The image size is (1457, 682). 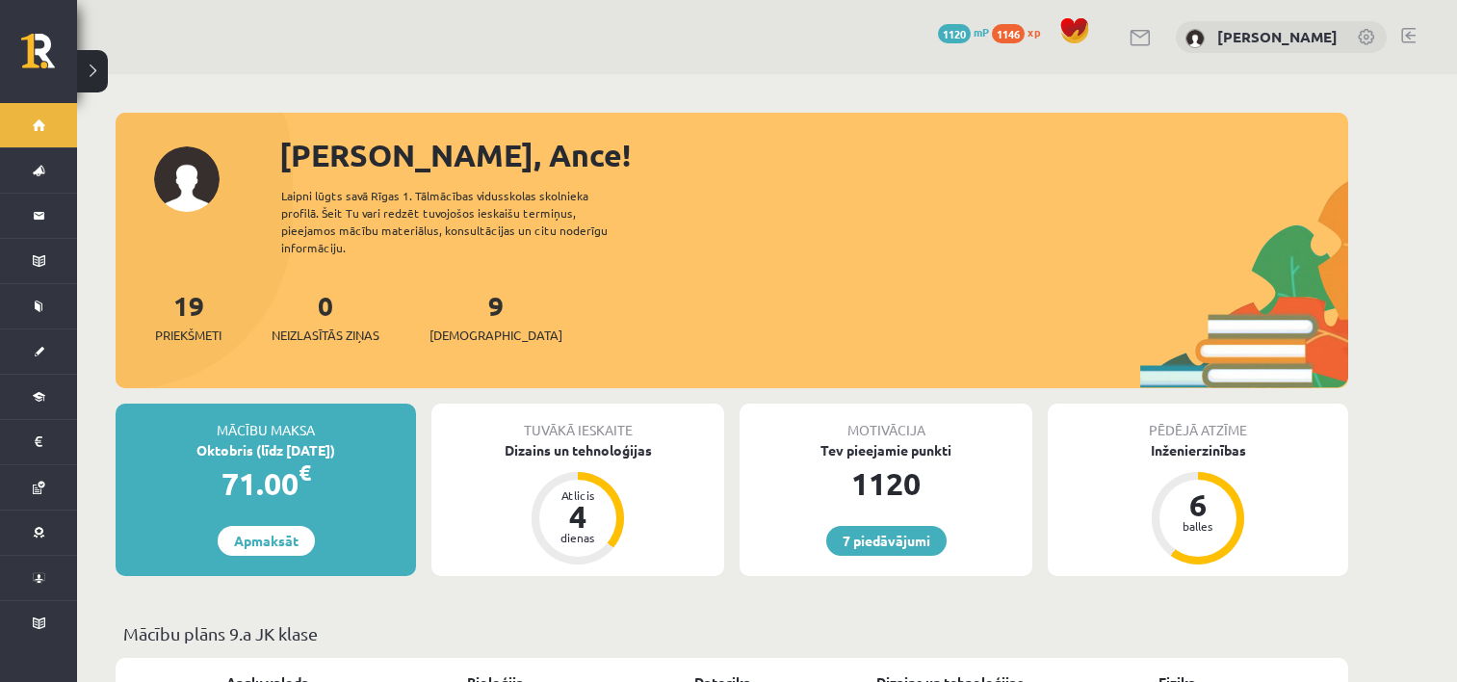 I want to click on a: 19Priekšmeti, so click(x=188, y=316).